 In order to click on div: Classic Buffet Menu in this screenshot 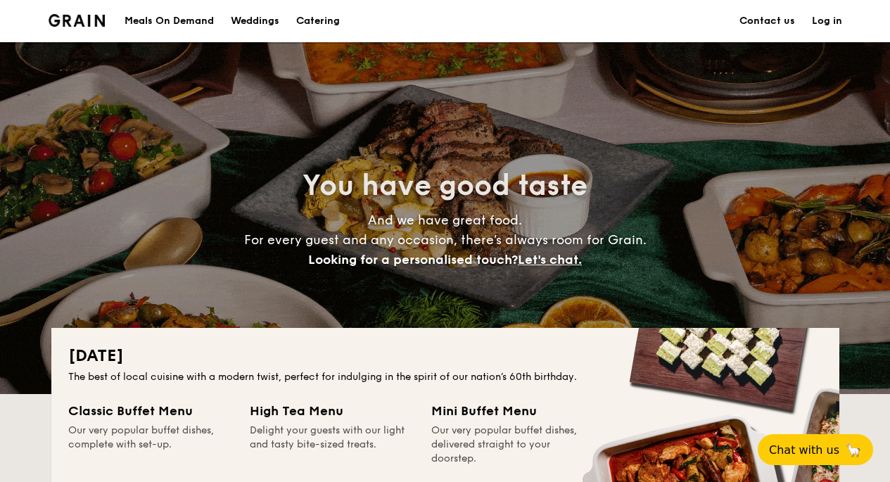, I will do `click(151, 411)`.